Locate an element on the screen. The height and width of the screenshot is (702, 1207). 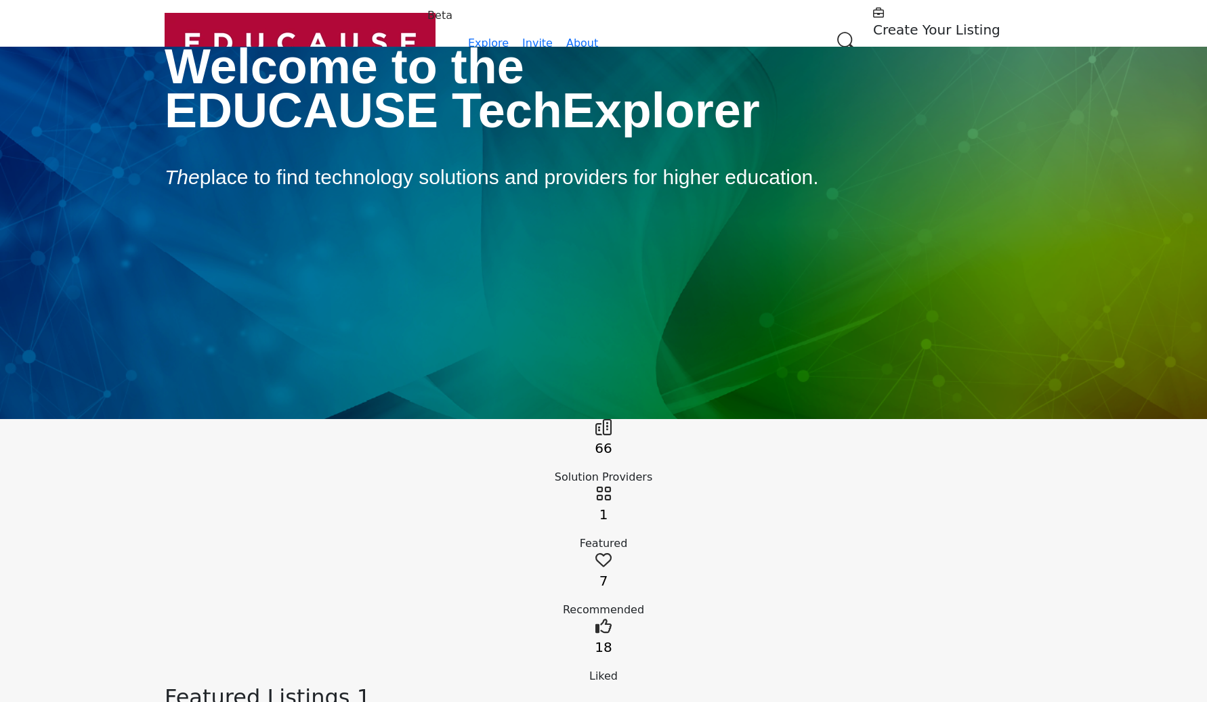
a: Search is located at coordinates (844, 41).